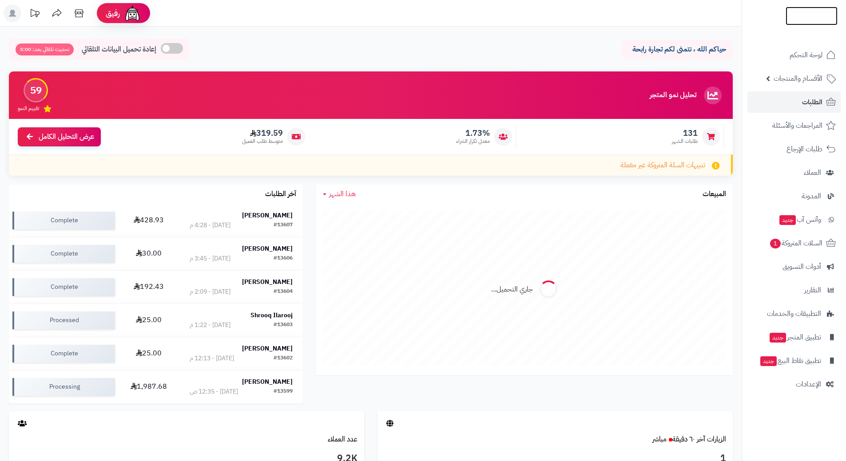 This screenshot has width=846, height=461. Describe the element at coordinates (812, 173) in the screenshot. I see `span: العملاء` at that location.